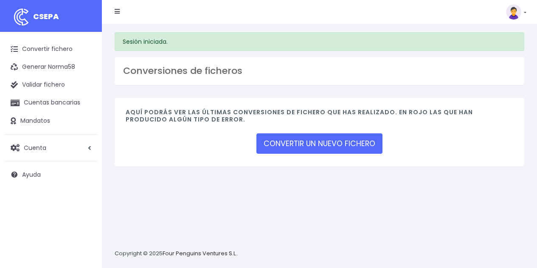  Describe the element at coordinates (319, 71) in the screenshot. I see `h3: Conversiones de ficheros` at that location.